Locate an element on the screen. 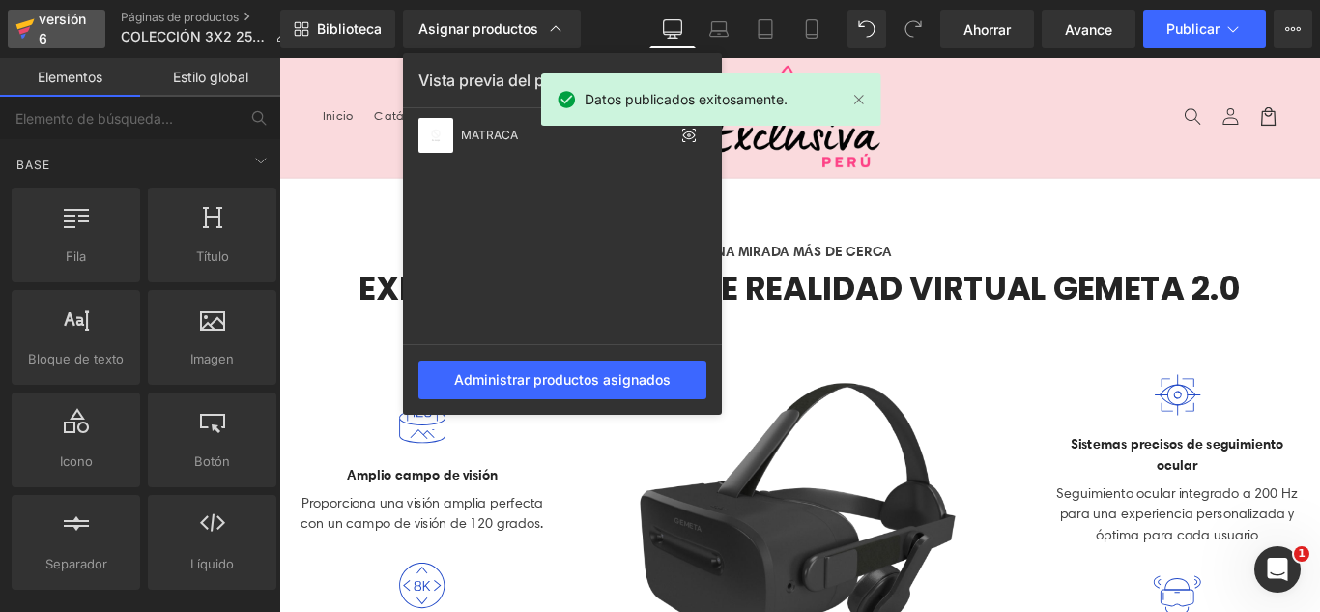 The width and height of the screenshot is (1320, 612). button: Rehacer is located at coordinates (913, 29).